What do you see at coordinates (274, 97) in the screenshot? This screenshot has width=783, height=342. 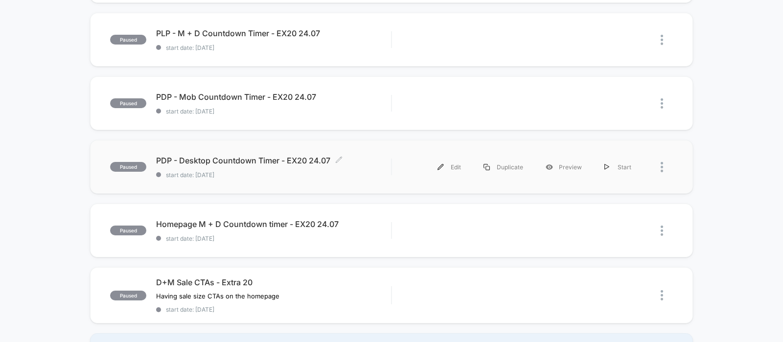 I see `span: PDP - Mob Countdown Timer - EX20 24.07` at bounding box center [274, 97].